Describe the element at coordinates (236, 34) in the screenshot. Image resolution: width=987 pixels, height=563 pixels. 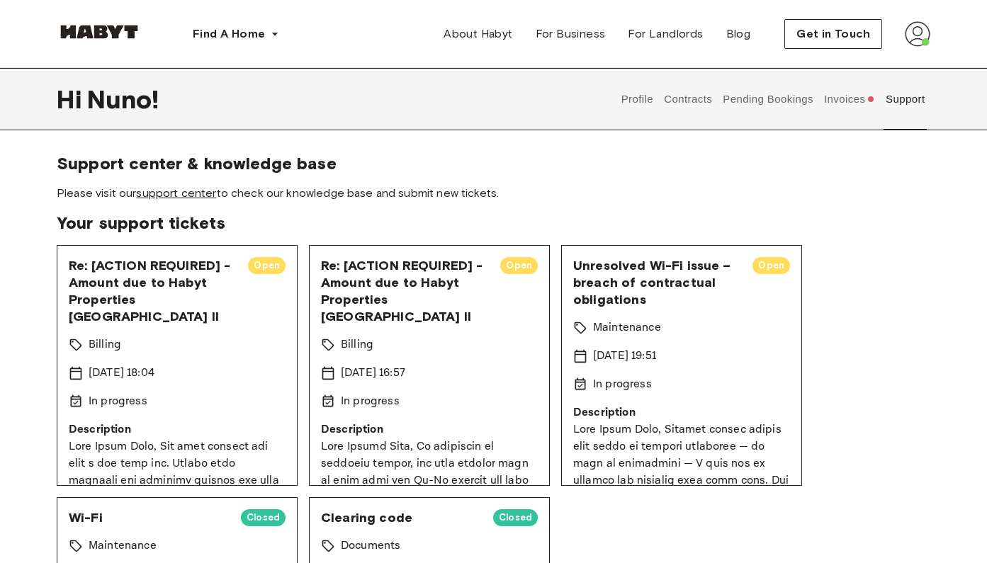
I see `button: Find A Home` at that location.